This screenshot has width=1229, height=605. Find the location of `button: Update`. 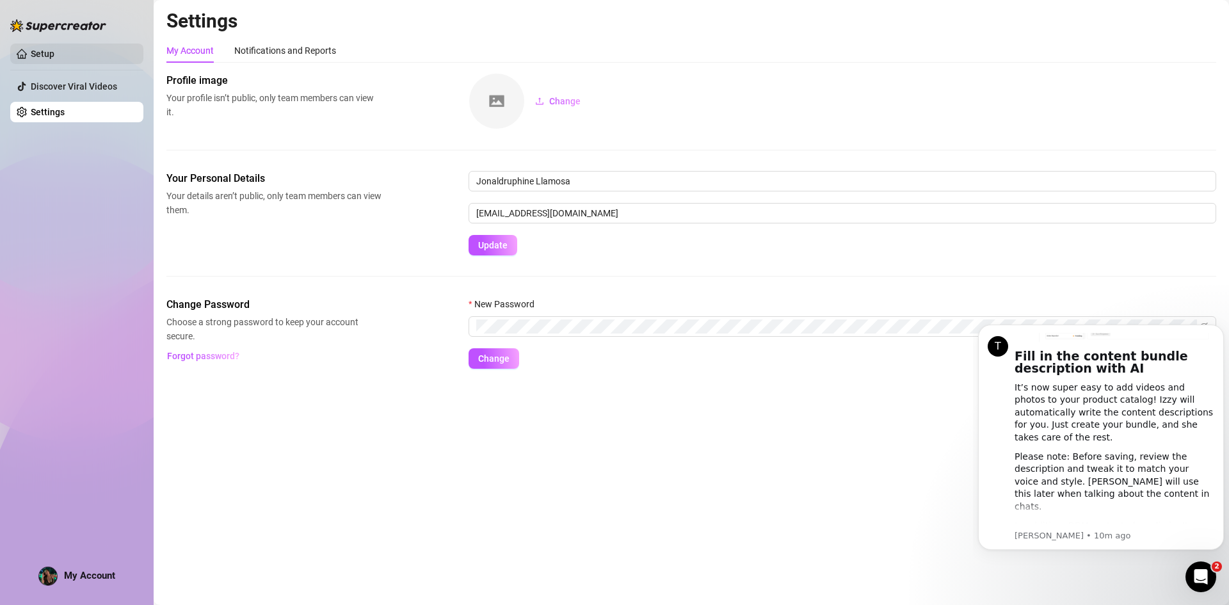

button: Update is located at coordinates (493, 245).